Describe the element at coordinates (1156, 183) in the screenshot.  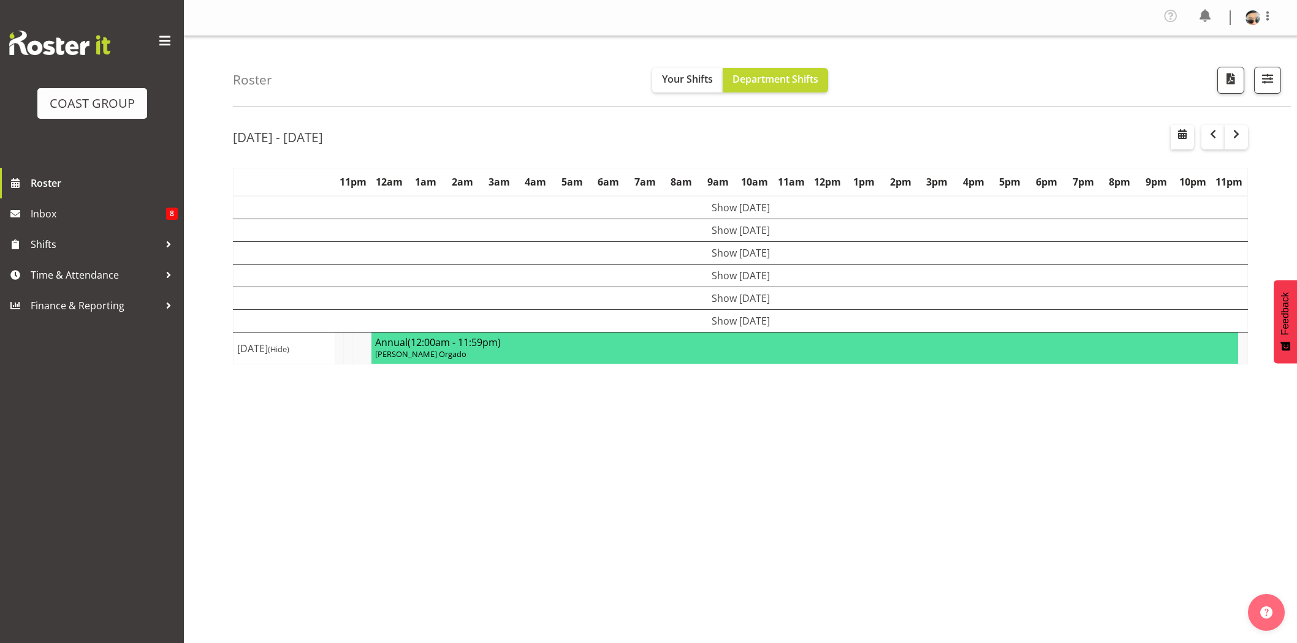
I see `th: 9pm` at that location.